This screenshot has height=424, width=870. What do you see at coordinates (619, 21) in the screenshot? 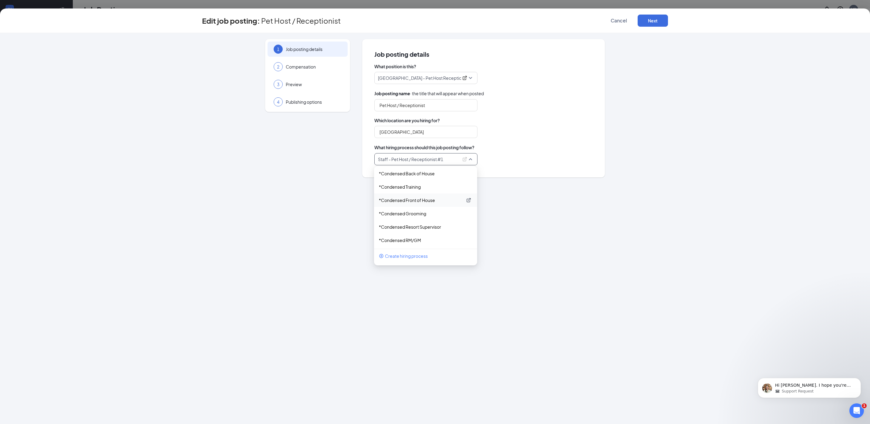
I see `button: Cancel` at bounding box center [619, 21].